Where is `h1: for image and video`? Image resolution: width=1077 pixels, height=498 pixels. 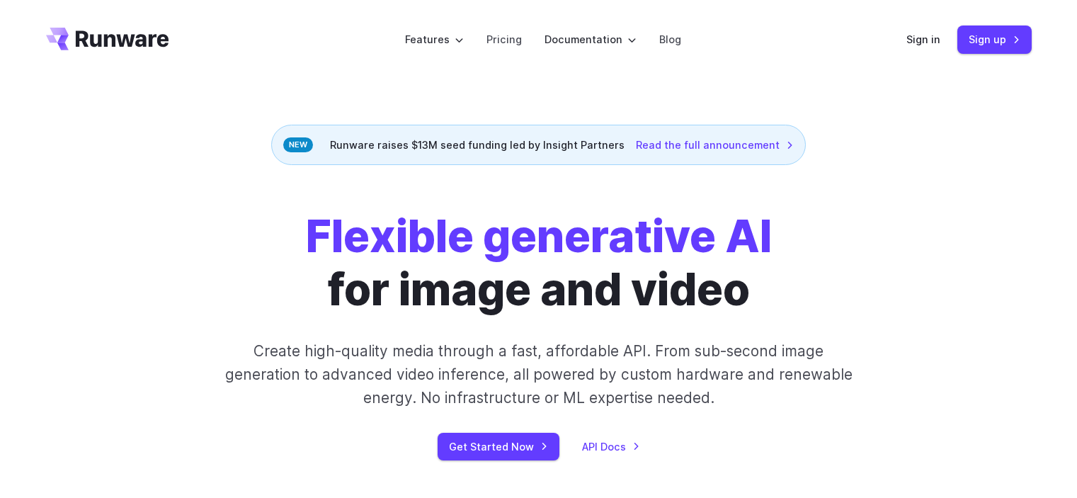
h1: for image and video is located at coordinates (539, 263).